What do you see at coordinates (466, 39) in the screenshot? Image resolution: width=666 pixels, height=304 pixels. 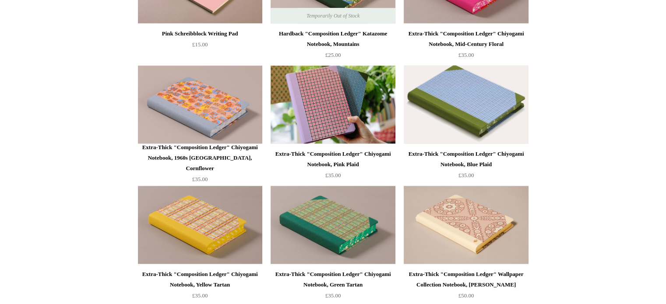 I see `div: Extra-Thick "Composition Ledger" Chiyogami Notebook, Mid-Century Floral` at bounding box center [466, 39].